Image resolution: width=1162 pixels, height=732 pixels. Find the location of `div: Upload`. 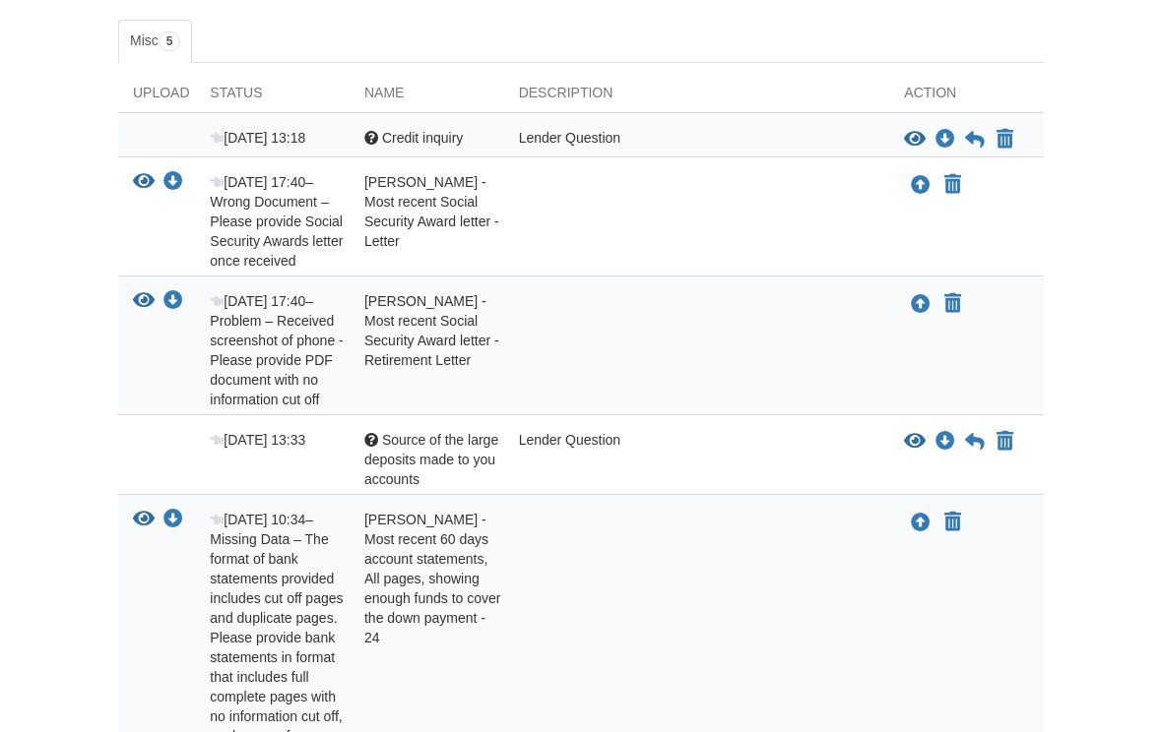

div: Upload is located at coordinates (157, 97).